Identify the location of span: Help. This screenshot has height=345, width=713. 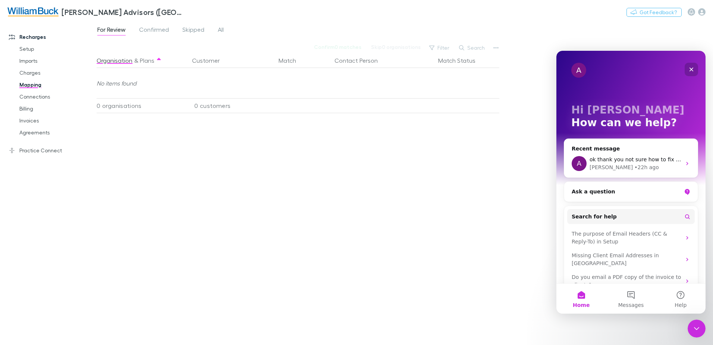
(124, 254).